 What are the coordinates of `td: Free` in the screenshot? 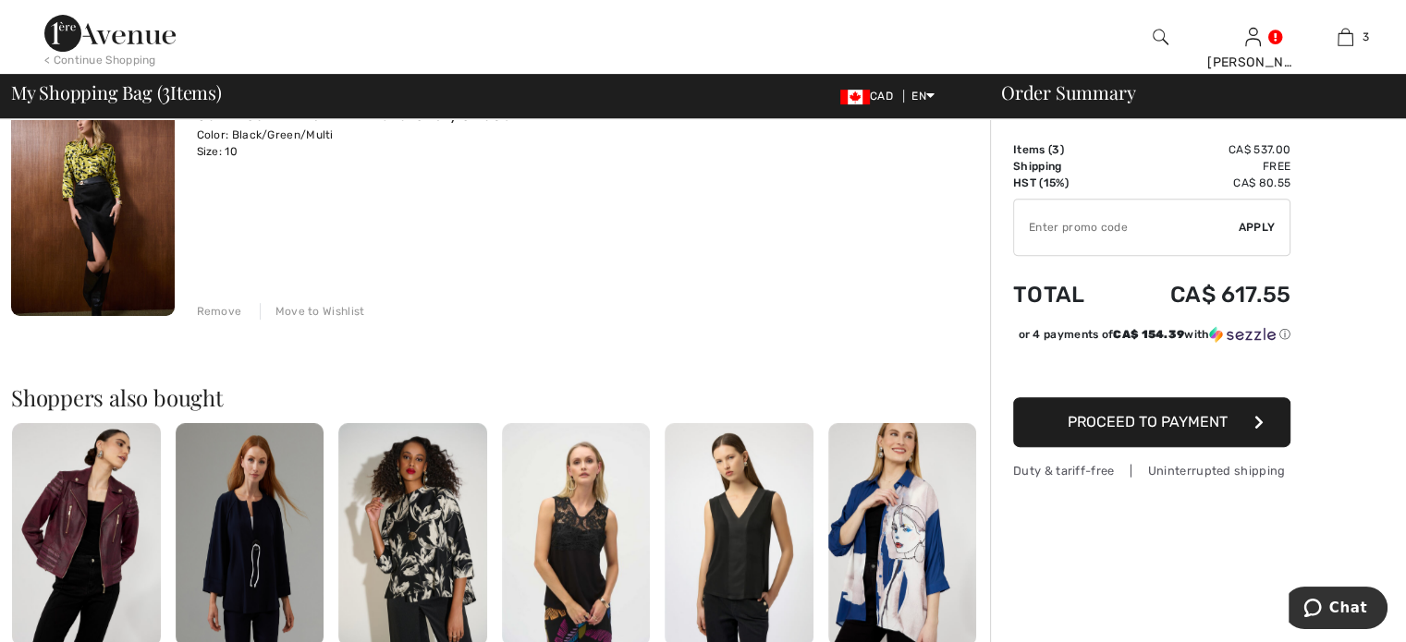 It's located at (1204, 166).